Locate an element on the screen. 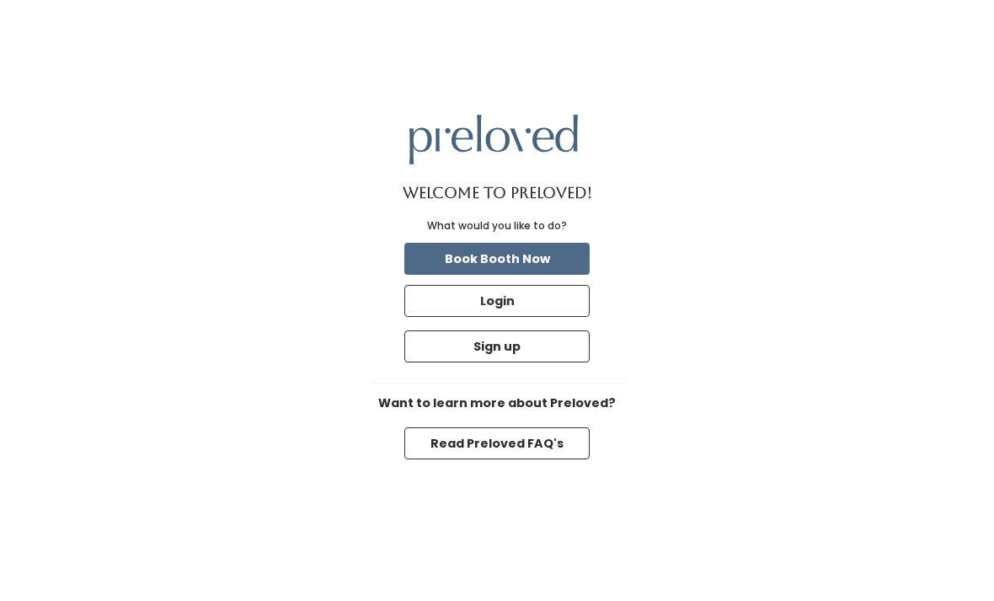 The image size is (994, 601). button: Book Booth Now is located at coordinates (497, 259).